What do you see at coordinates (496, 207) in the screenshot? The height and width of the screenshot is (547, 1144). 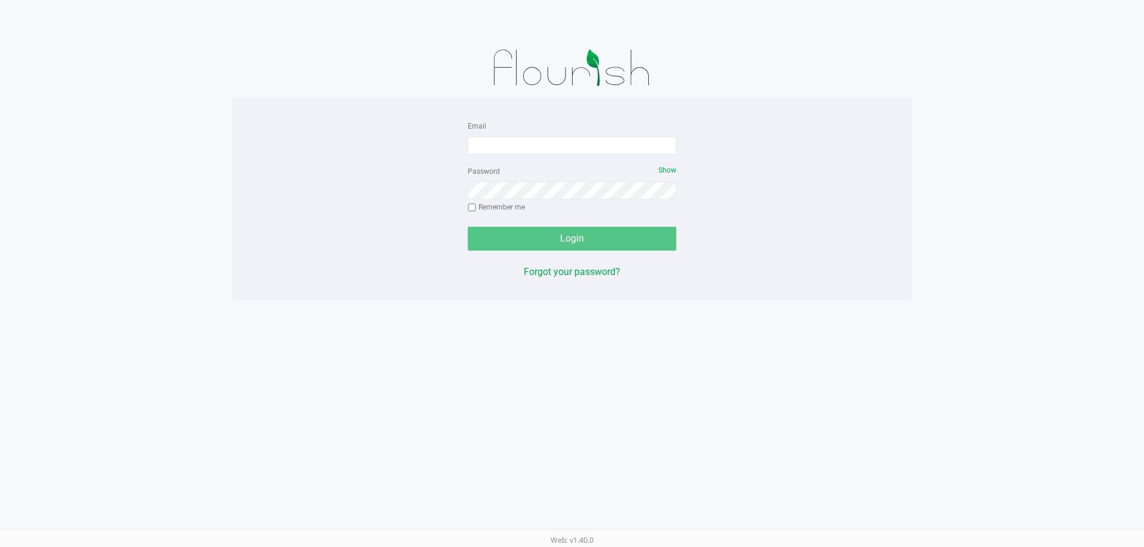 I see `label: Remember me` at bounding box center [496, 207].